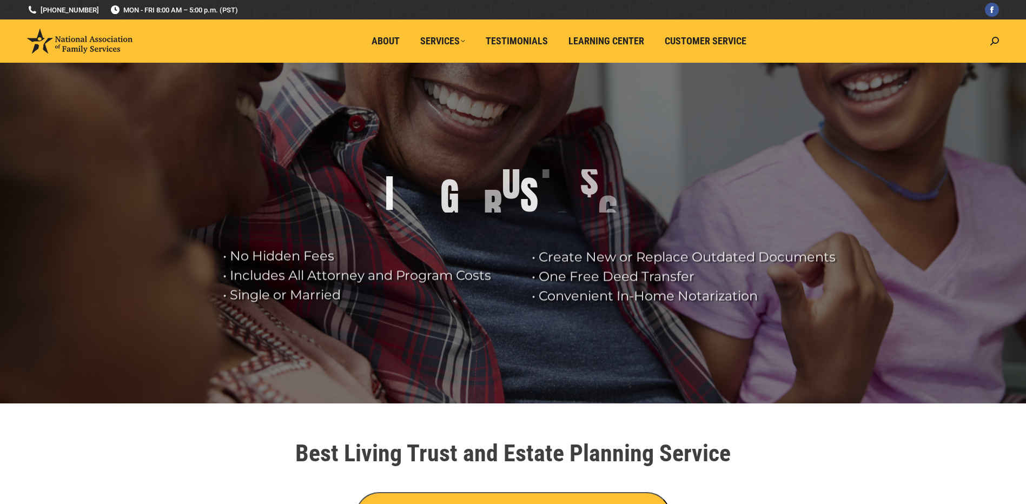  Describe the element at coordinates (385, 41) in the screenshot. I see `a: About` at that location.